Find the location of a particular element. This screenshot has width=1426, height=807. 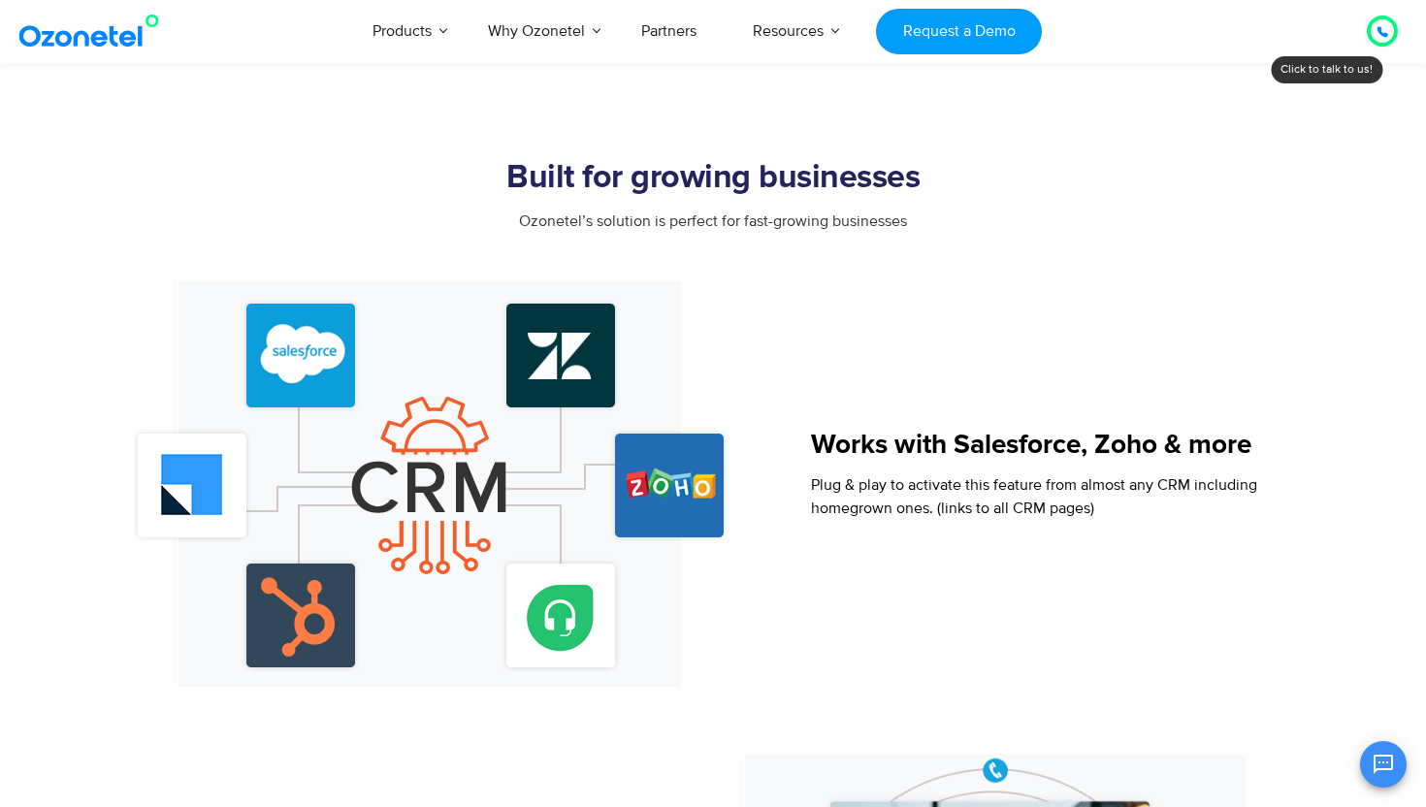

a: Request a Demo is located at coordinates (958, 31).